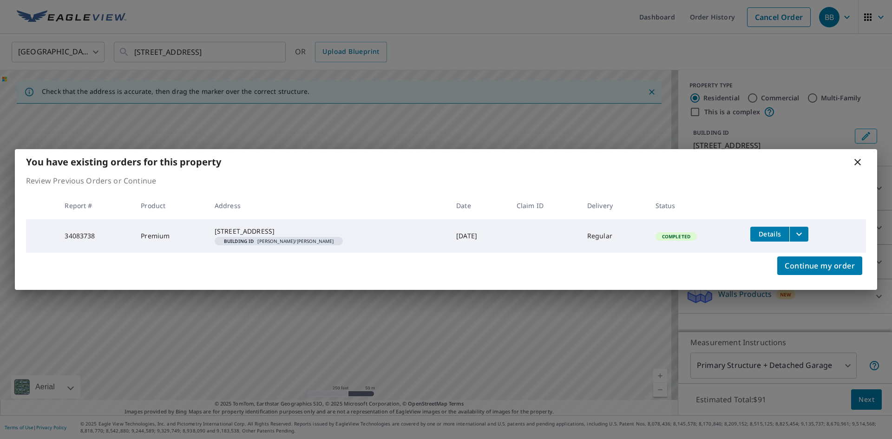 Image resolution: width=892 pixels, height=439 pixels. Describe the element at coordinates (479, 205) in the screenshot. I see `th: Date` at that location.